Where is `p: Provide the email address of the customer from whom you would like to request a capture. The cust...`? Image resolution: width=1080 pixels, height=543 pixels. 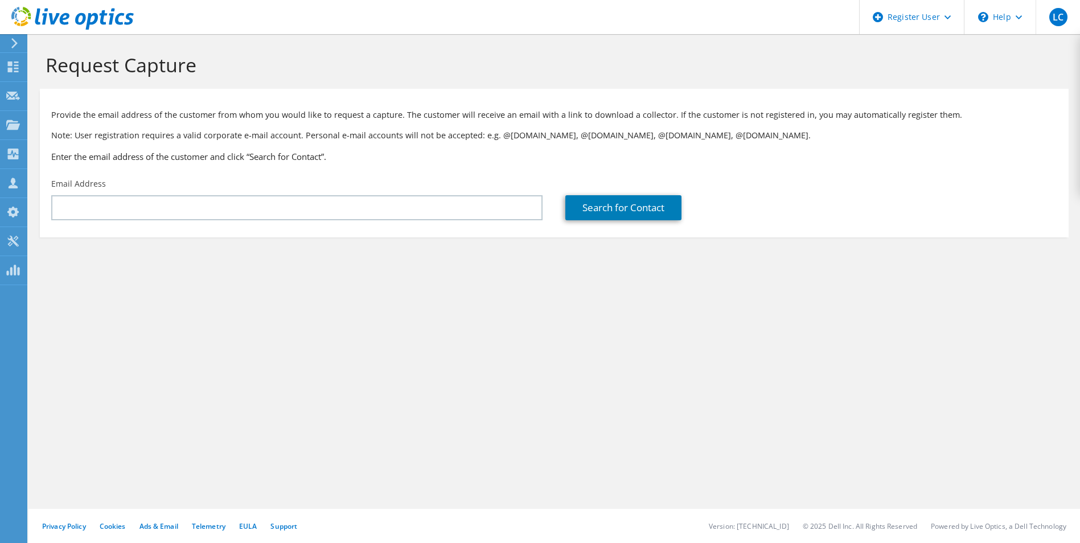 p: Provide the email address of the customer from whom you would like to request a capture. The cust... is located at coordinates (554, 115).